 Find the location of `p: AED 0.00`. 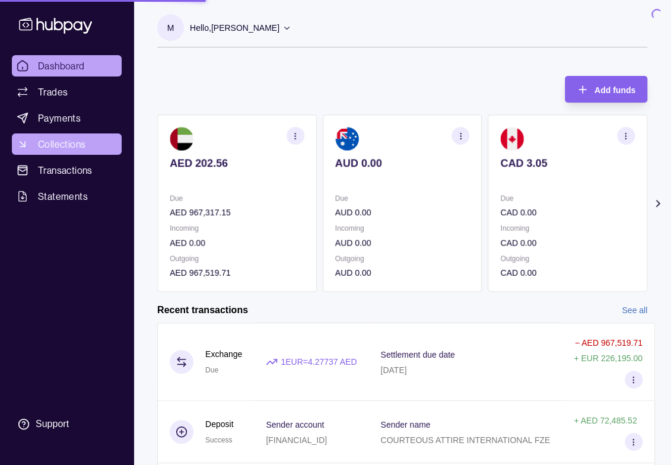

p: AED 0.00 is located at coordinates (237, 243).